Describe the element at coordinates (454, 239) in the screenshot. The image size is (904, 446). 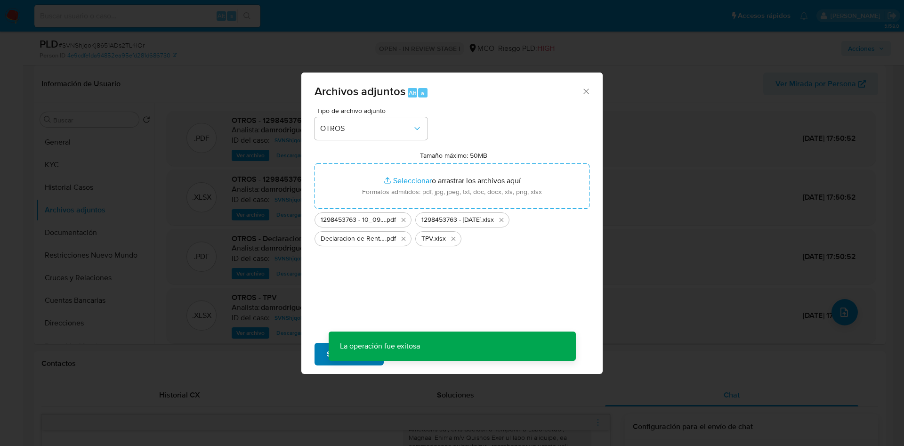
I see `button: Eliminar TPV.xlsx` at that location.